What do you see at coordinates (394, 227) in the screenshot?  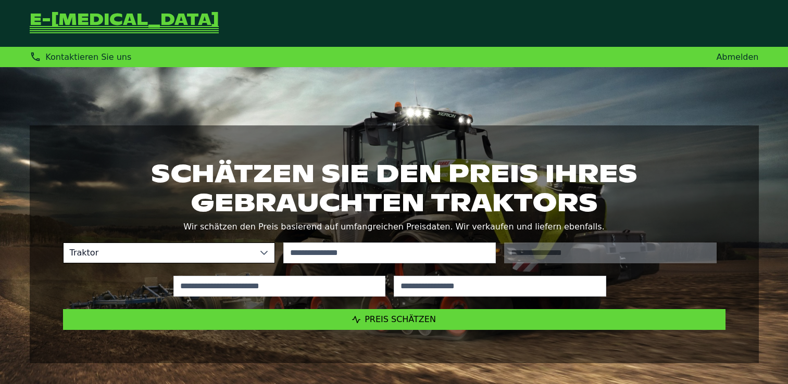 I see `p: Wir schätzen den Preis basierend auf umfangreichen Preisdaten. Wir verkaufen und liefern ebenfalls.` at bounding box center [394, 227].